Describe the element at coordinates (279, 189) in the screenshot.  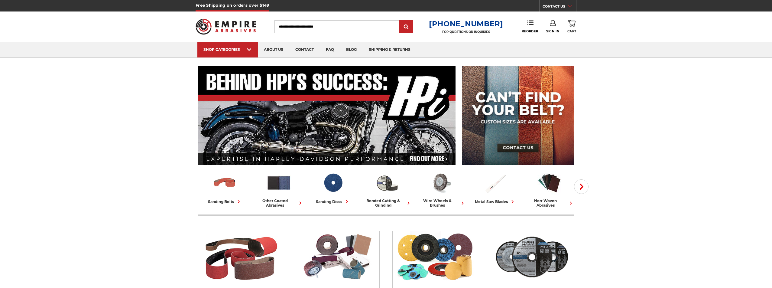
I see `a: other coated abrasives` at that location.